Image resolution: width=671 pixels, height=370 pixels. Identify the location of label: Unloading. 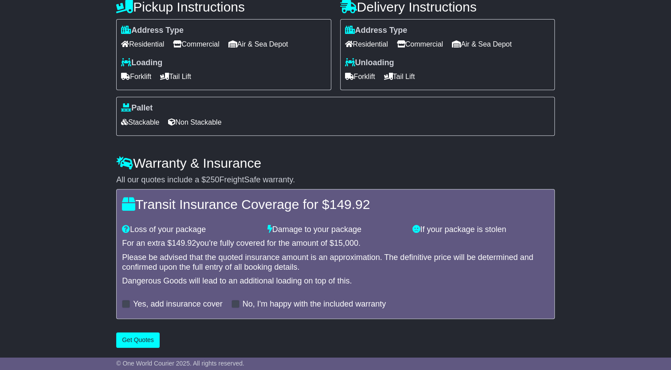
(369, 63).